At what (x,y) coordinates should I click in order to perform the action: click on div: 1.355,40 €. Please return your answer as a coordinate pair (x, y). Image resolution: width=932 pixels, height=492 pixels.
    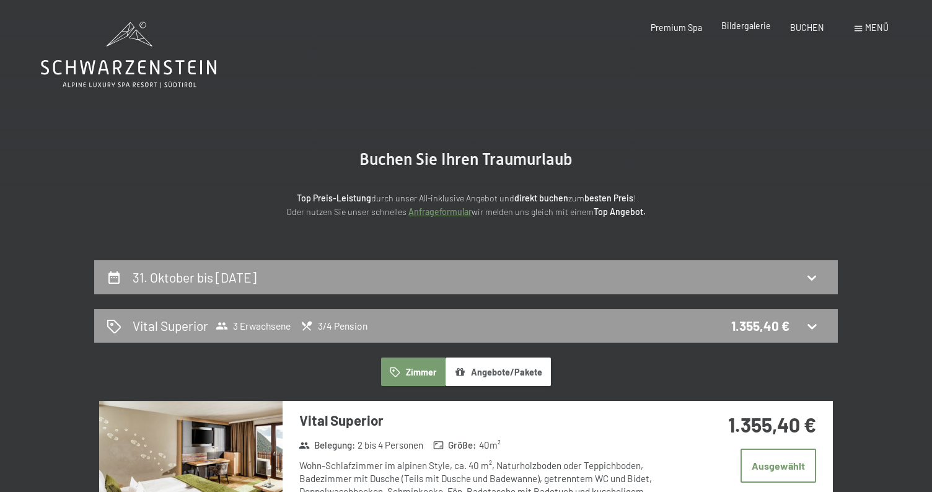
    Looking at the image, I should click on (761, 325).